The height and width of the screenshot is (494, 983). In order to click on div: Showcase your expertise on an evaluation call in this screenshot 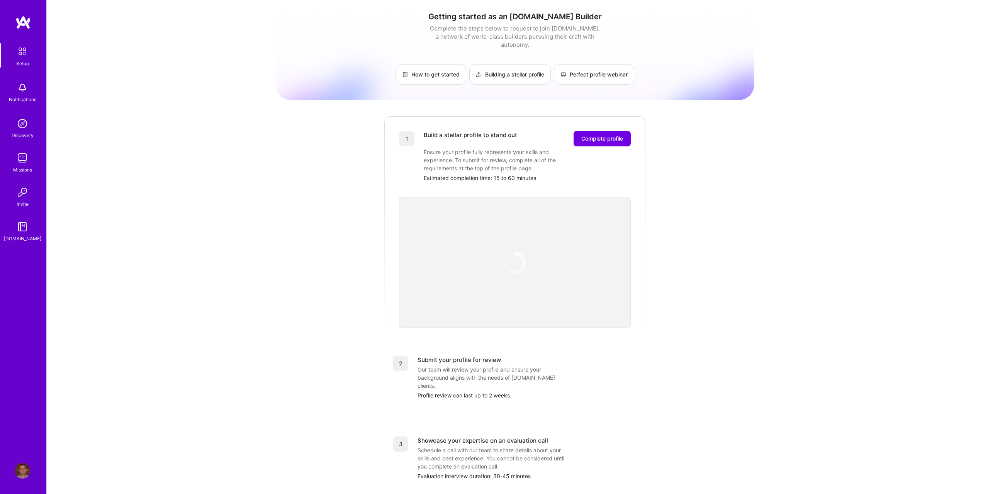, I will do `click(483, 440)`.